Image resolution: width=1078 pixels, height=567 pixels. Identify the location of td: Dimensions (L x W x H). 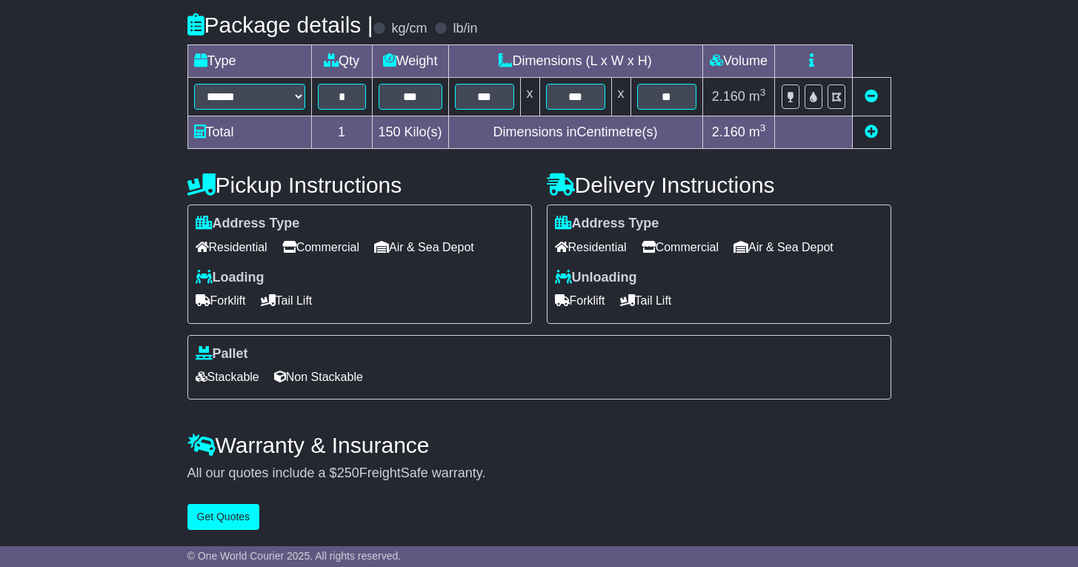
(575, 61).